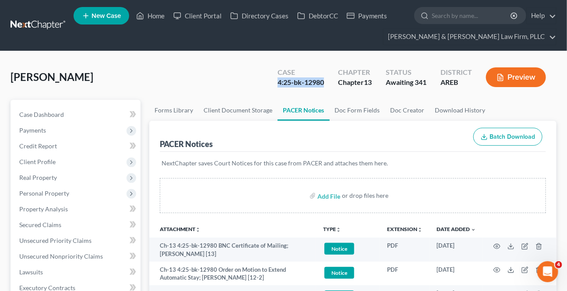 Image resolution: width=567 pixels, height=291 pixels. Describe the element at coordinates (76, 209) in the screenshot. I see `a: Property Analysis` at that location.